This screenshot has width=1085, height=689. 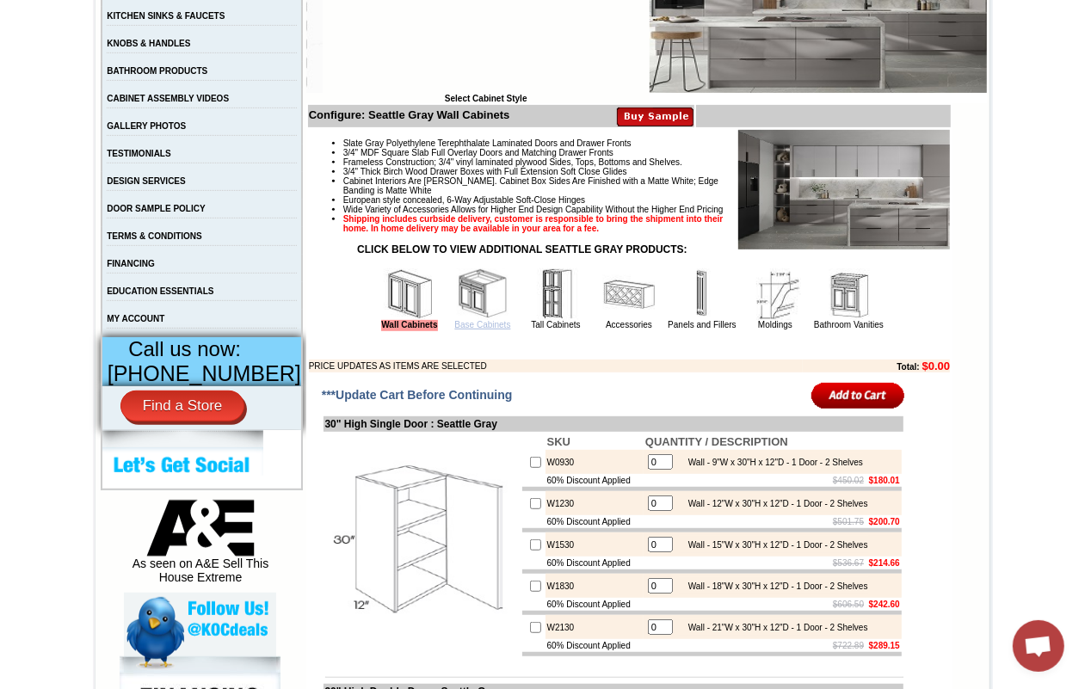 What do you see at coordinates (156, 208) in the screenshot?
I see `a: DOOR SAMPLE POLICY` at bounding box center [156, 208].